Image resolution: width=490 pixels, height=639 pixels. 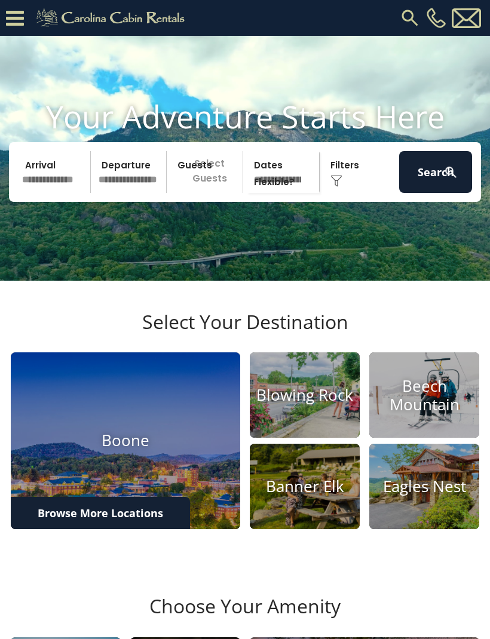 What do you see at coordinates (336, 181) in the screenshot?
I see `img: filter--v1.png` at bounding box center [336, 181].